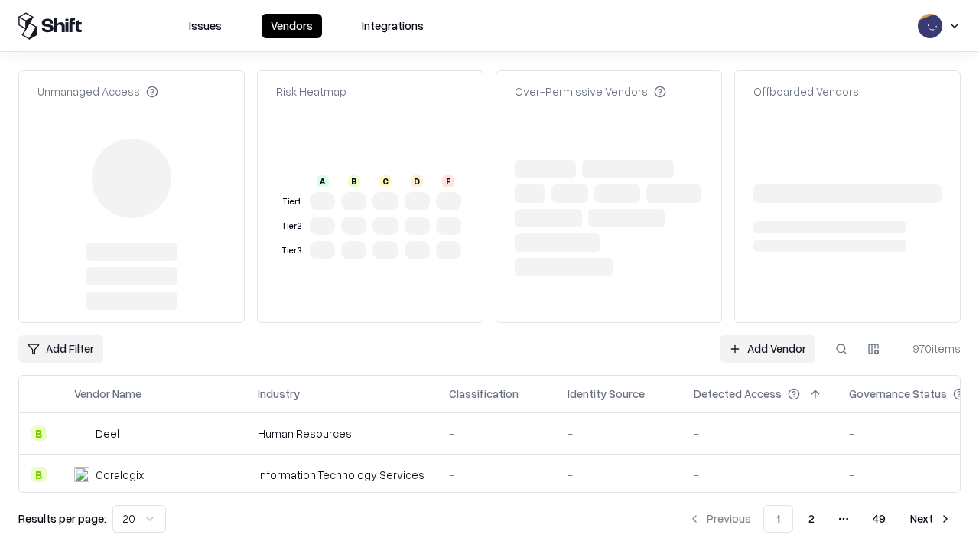 The image size is (979, 551). Describe the element at coordinates (737, 393) in the screenshot. I see `div: Detected Access` at that location.